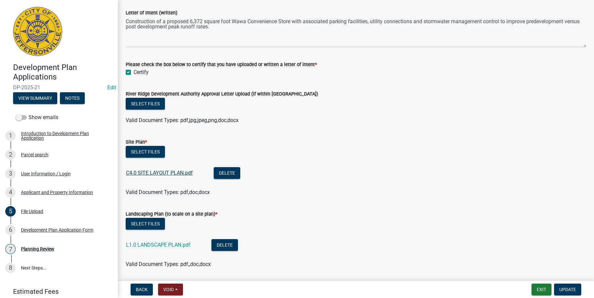  What do you see at coordinates (38, 249) in the screenshot?
I see `div: Planning Review` at bounding box center [38, 249].